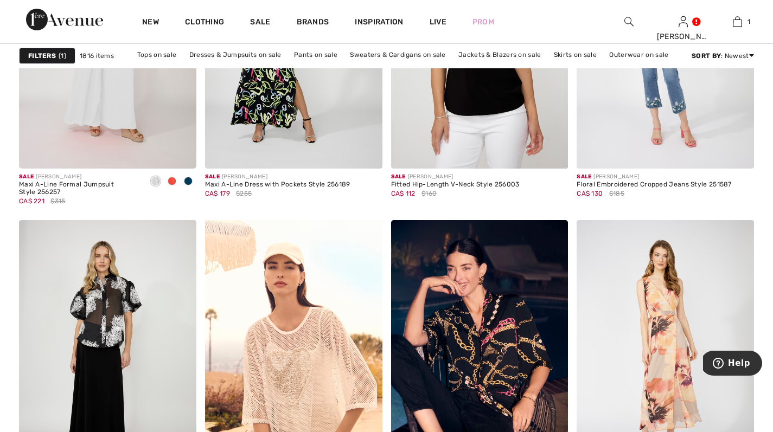  What do you see at coordinates (65, 20) in the screenshot?
I see `img: 1ère Avenue` at bounding box center [65, 20].